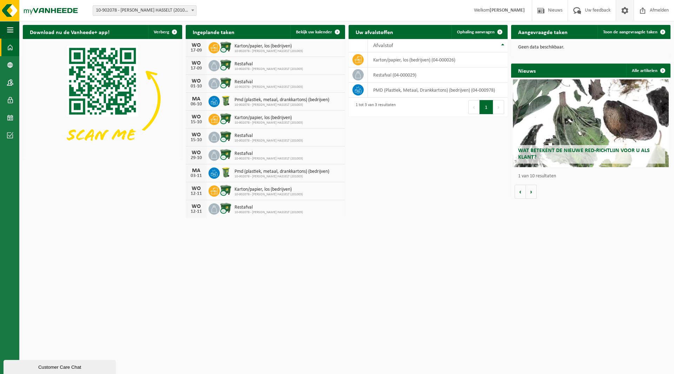 The width and height of the screenshot is (674, 374). I want to click on span: Ophaling aanvragen, so click(476, 32).